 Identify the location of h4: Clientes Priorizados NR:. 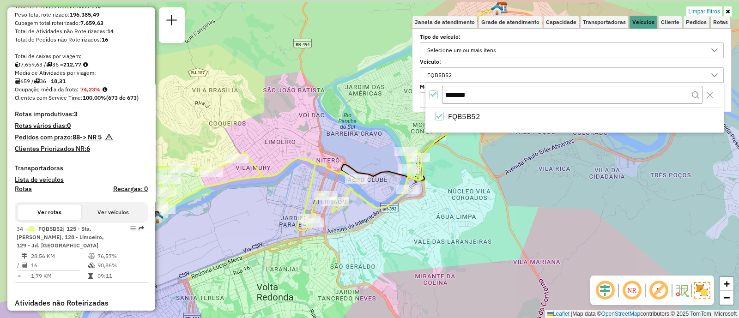
(81, 149).